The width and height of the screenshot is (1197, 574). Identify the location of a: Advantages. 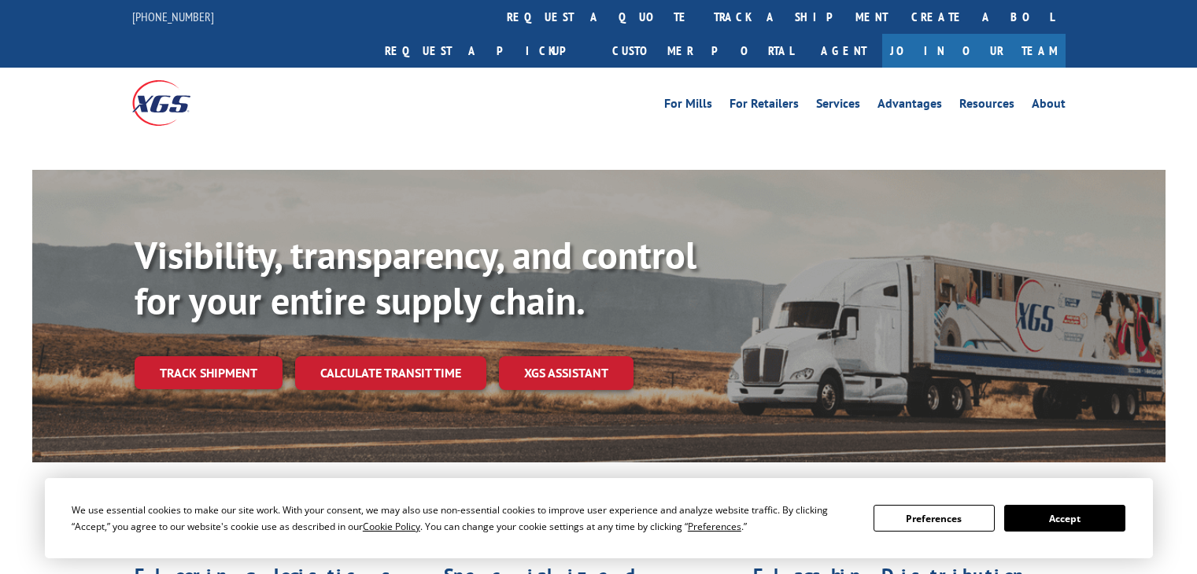
(910, 106).